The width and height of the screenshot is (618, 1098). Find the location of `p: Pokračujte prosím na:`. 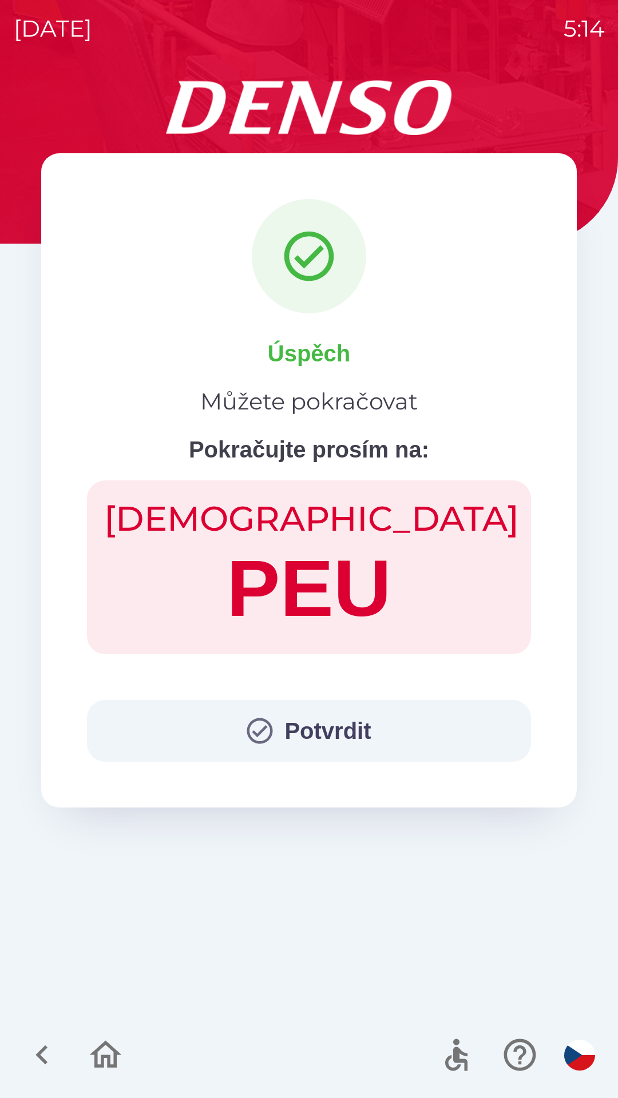

p: Pokračujte prosím na: is located at coordinates (309, 450).